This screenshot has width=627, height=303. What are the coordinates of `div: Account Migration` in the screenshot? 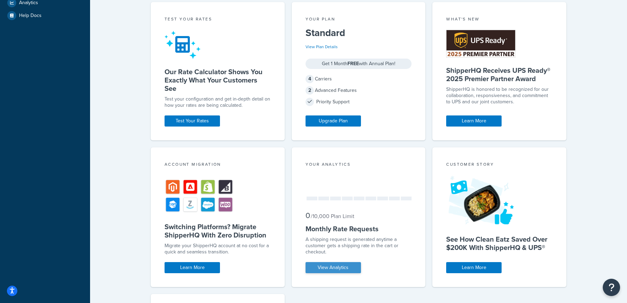 It's located at (218, 165).